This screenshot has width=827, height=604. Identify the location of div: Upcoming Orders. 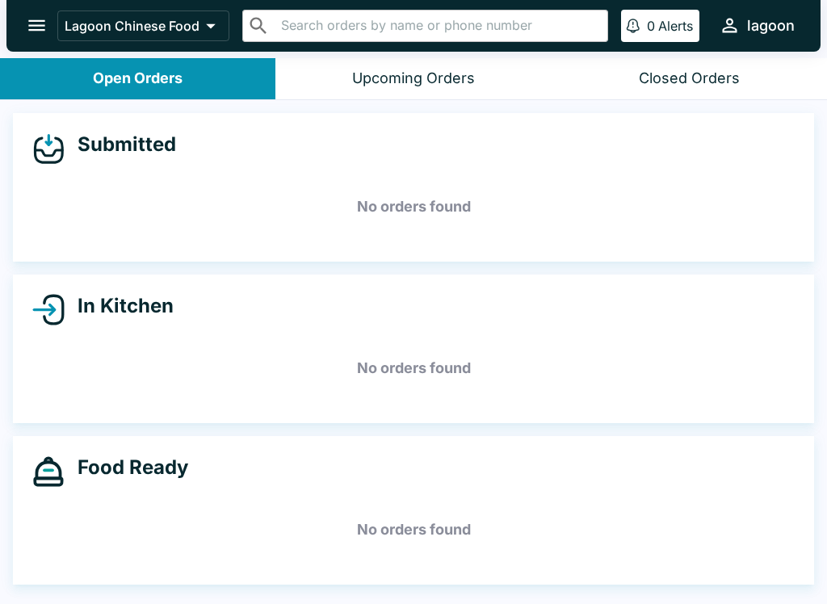
(413, 78).